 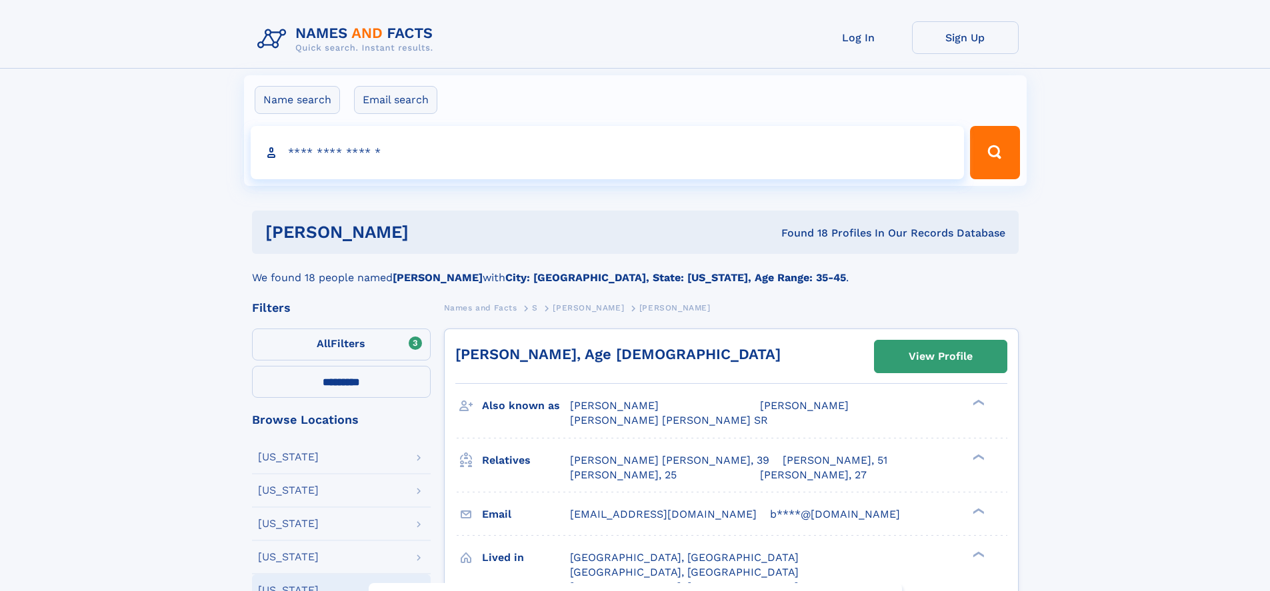 What do you see at coordinates (535, 307) in the screenshot?
I see `a: S` at bounding box center [535, 307].